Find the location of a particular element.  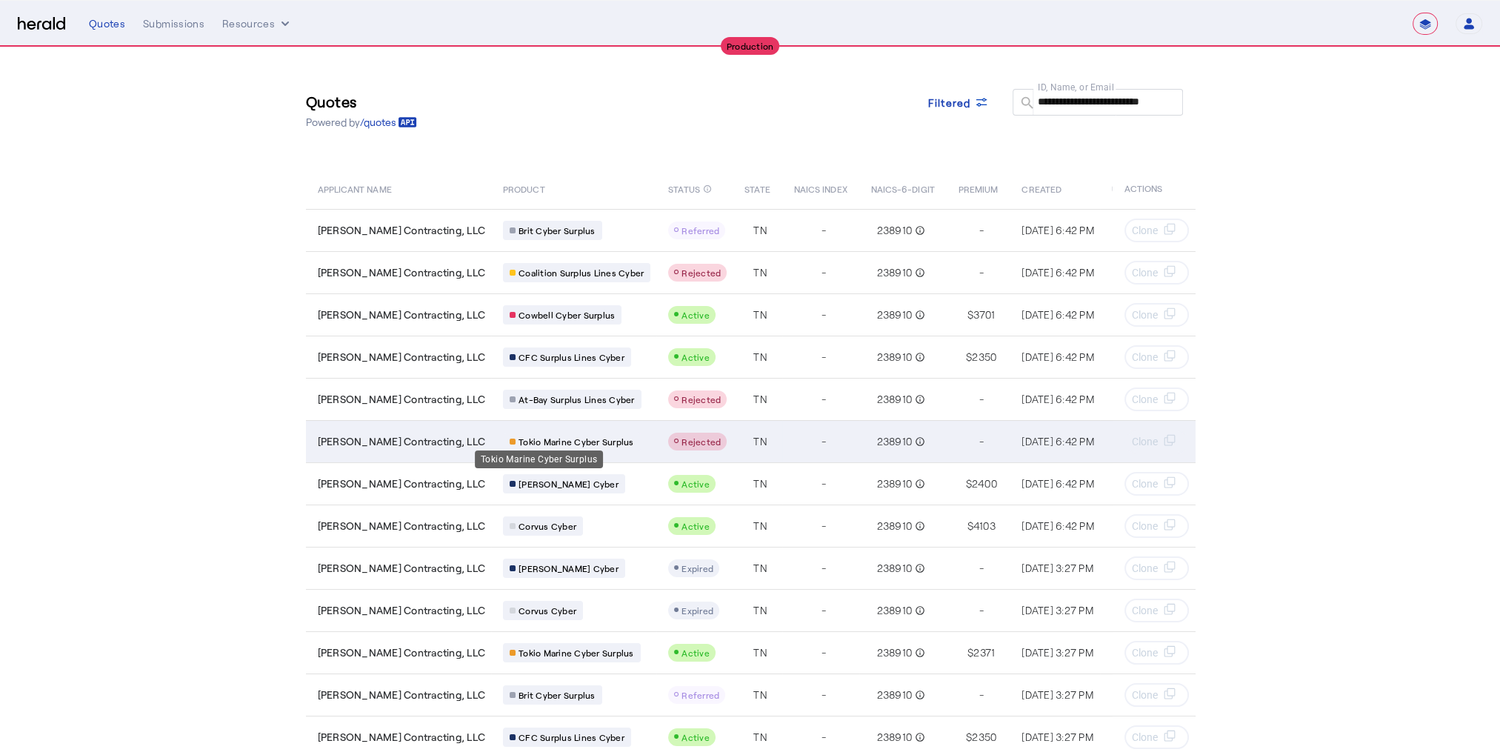

span: STATUS is located at coordinates (684, 188).